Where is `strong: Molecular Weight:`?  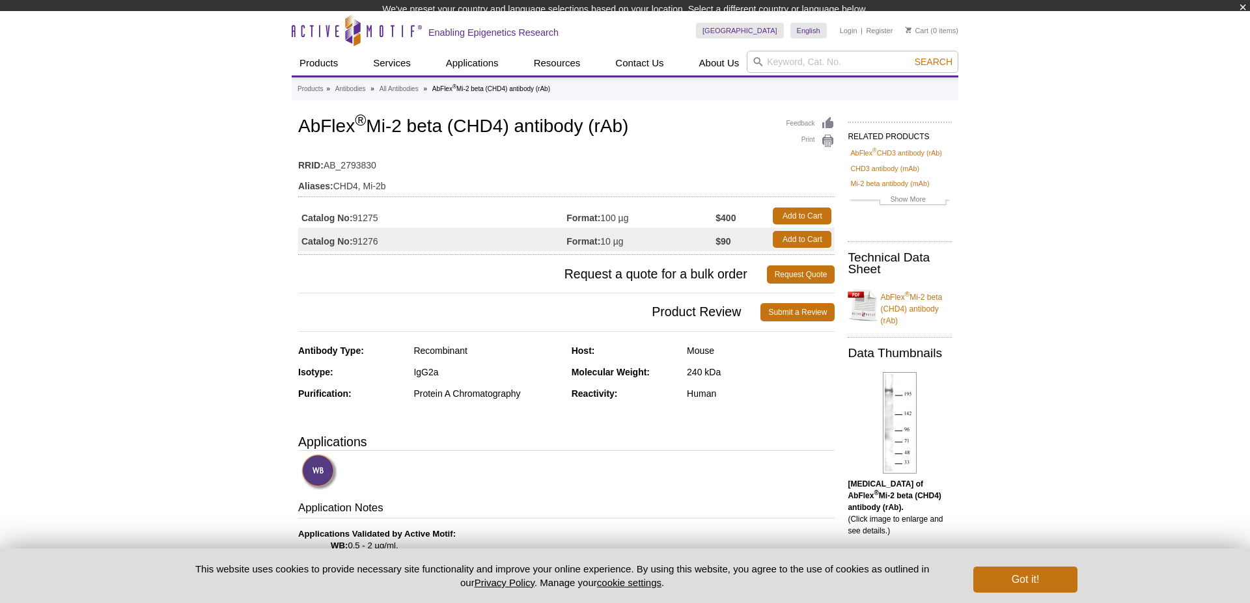
strong: Molecular Weight: is located at coordinates (611, 372).